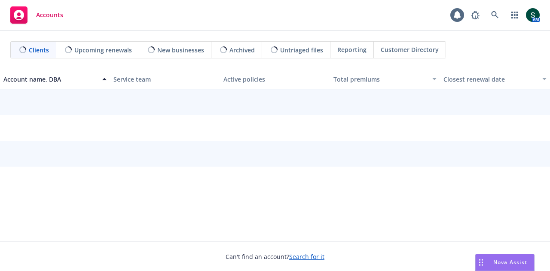  I want to click on span: Untriaged files, so click(302, 50).